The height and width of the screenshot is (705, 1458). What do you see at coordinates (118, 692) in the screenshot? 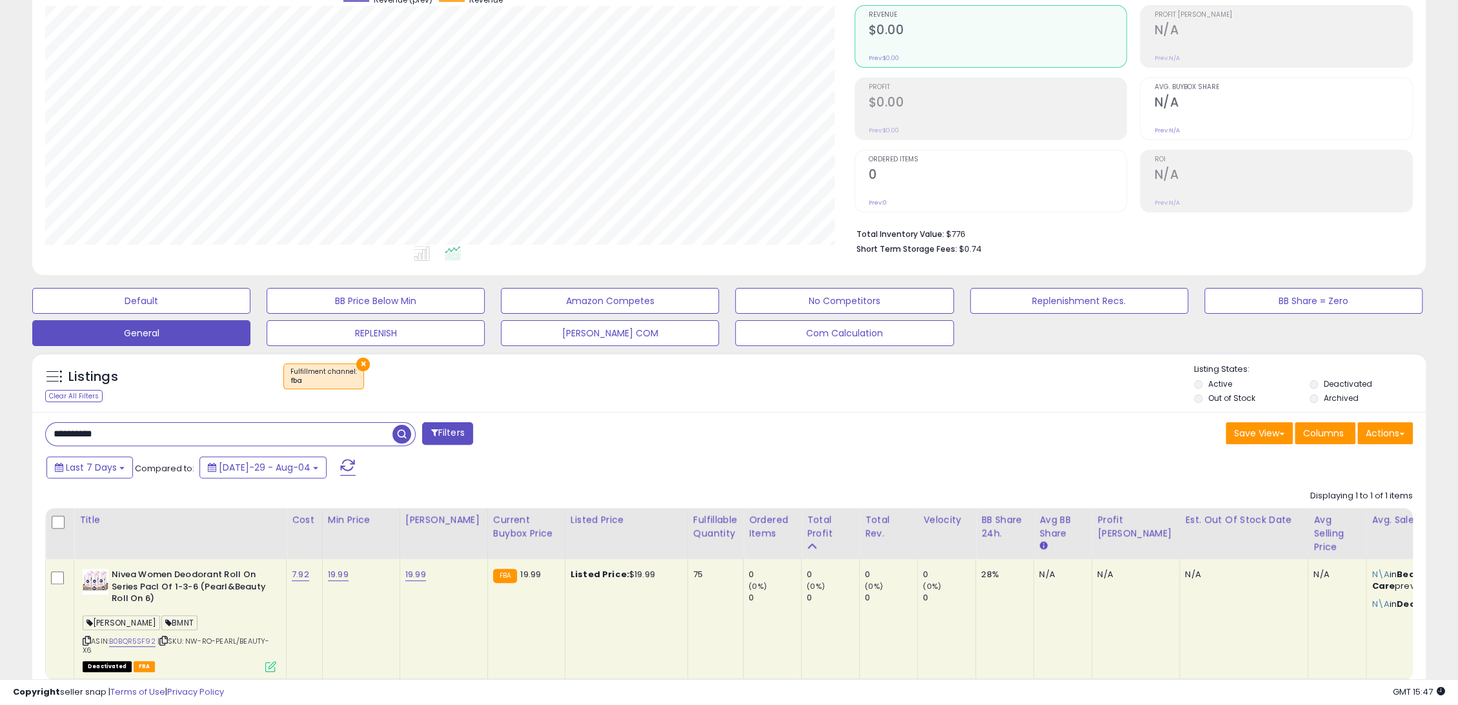
I see `div: seller snap | |` at bounding box center [118, 692].